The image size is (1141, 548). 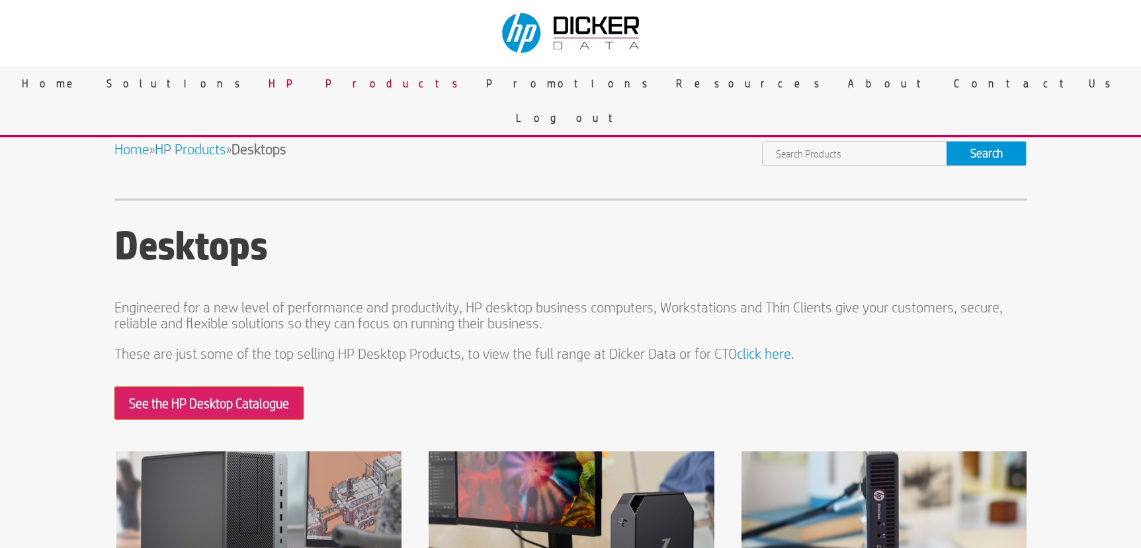 What do you see at coordinates (209, 403) in the screenshot?
I see `a: See the HP Desktop Catalogue` at bounding box center [209, 403].